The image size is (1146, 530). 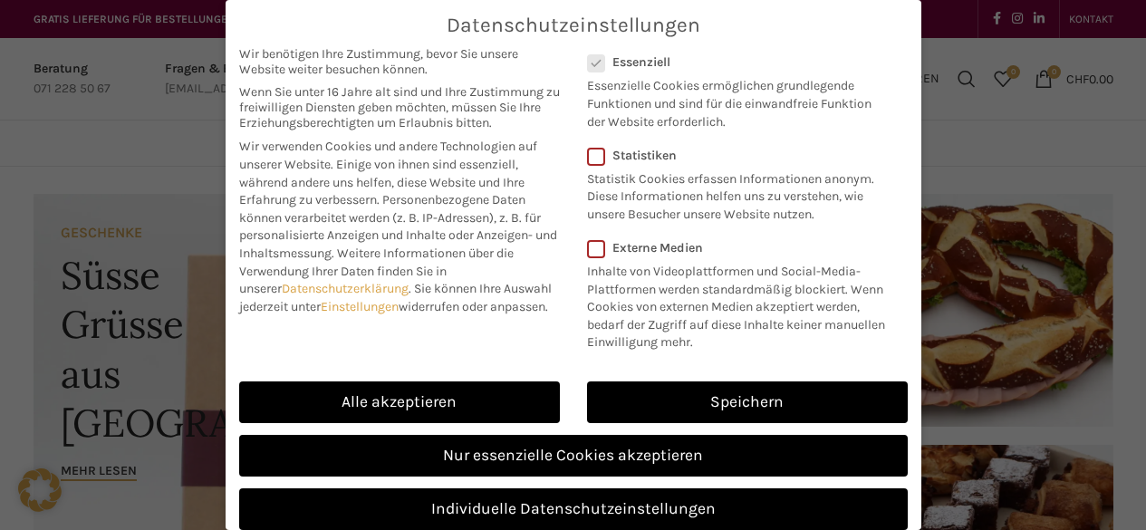 I want to click on a: Speichern, so click(x=747, y=402).